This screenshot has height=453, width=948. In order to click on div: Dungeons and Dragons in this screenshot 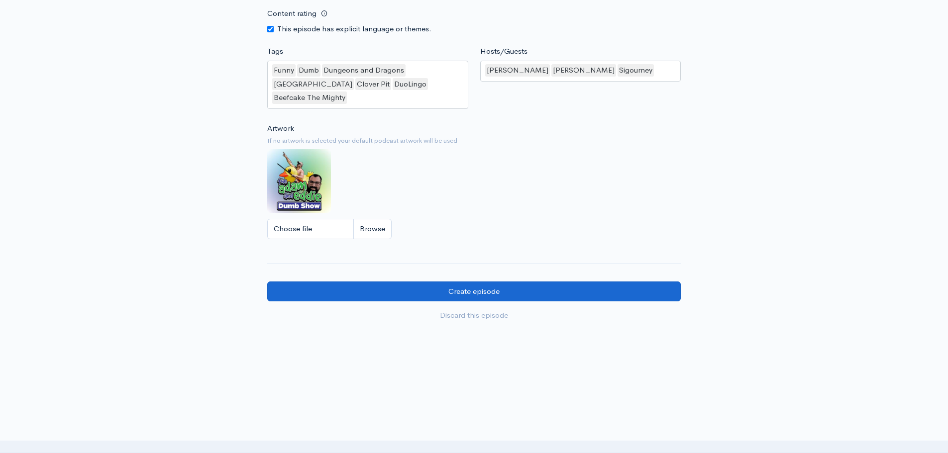, I will do `click(364, 70)`.